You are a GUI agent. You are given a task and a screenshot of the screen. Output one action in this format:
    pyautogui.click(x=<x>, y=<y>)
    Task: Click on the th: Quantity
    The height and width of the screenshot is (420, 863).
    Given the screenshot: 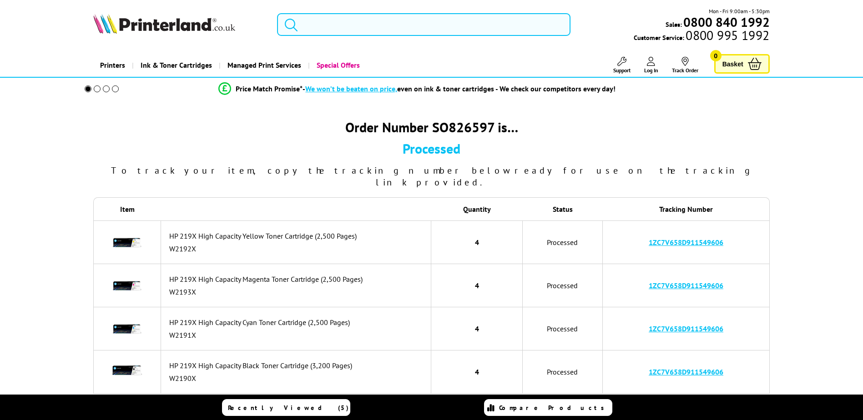 What is the action you would take?
    pyautogui.click(x=477, y=209)
    